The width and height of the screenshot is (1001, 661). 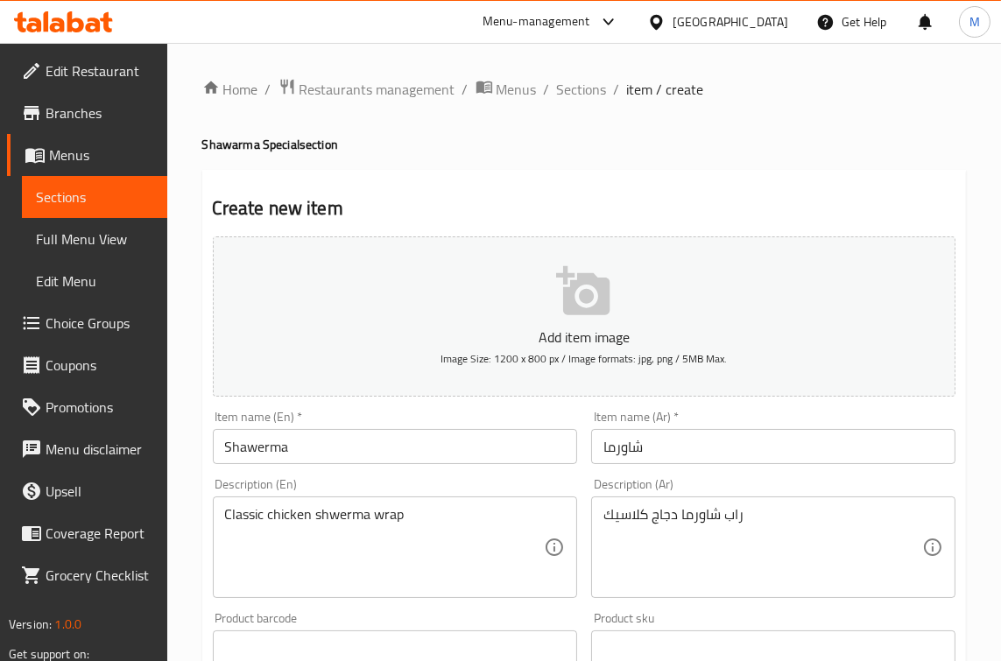 What do you see at coordinates (87, 71) in the screenshot?
I see `a: Edit Restaurant` at bounding box center [87, 71].